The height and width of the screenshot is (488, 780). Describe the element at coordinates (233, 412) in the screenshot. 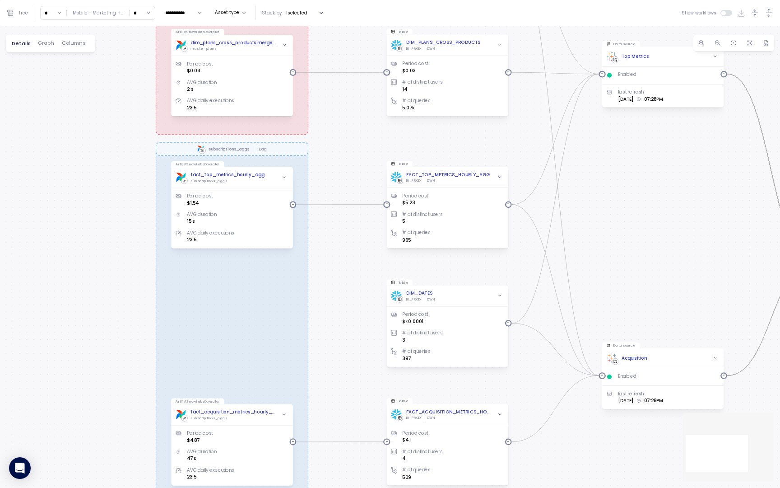

I see `div: fact_acquisition_metrics_hourly_agg` at that location.